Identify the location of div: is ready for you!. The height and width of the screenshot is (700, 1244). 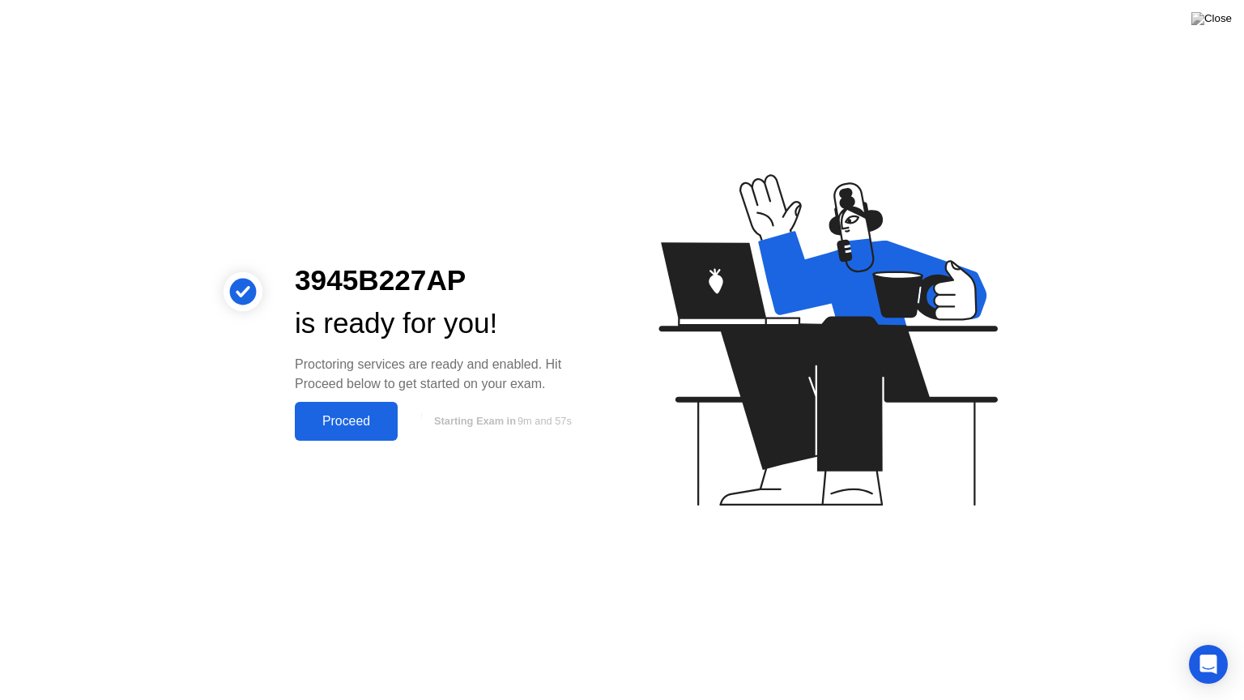
(445, 323).